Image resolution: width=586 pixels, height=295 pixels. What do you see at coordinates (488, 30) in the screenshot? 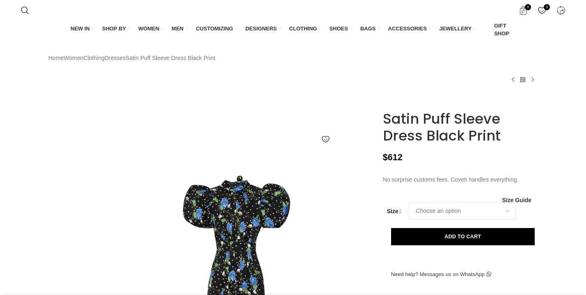
I see `img: GiftBag` at bounding box center [488, 30].